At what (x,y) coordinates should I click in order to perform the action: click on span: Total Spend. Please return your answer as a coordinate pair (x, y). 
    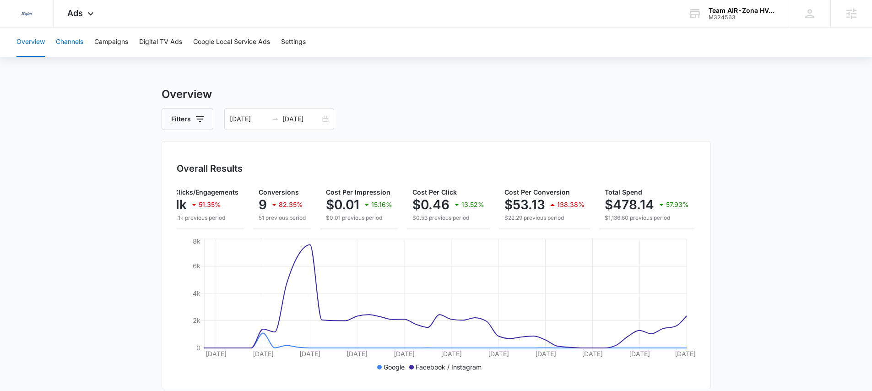
    Looking at the image, I should click on (624, 192).